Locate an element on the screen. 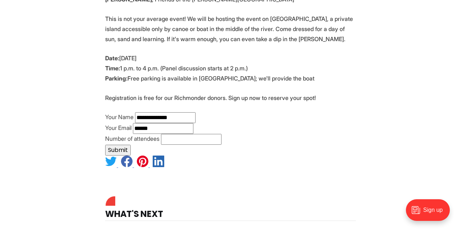  p: Registration is free for our Richmonder donors. Sign up now to reserve your spot! is located at coordinates (231, 98).